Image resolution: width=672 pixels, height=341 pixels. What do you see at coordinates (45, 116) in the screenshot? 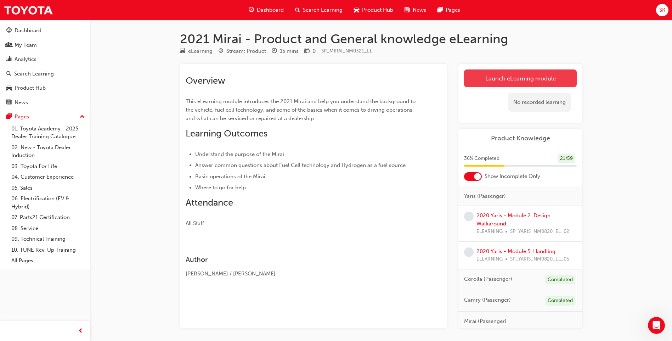
I see `button: Pages` at bounding box center [45, 116].